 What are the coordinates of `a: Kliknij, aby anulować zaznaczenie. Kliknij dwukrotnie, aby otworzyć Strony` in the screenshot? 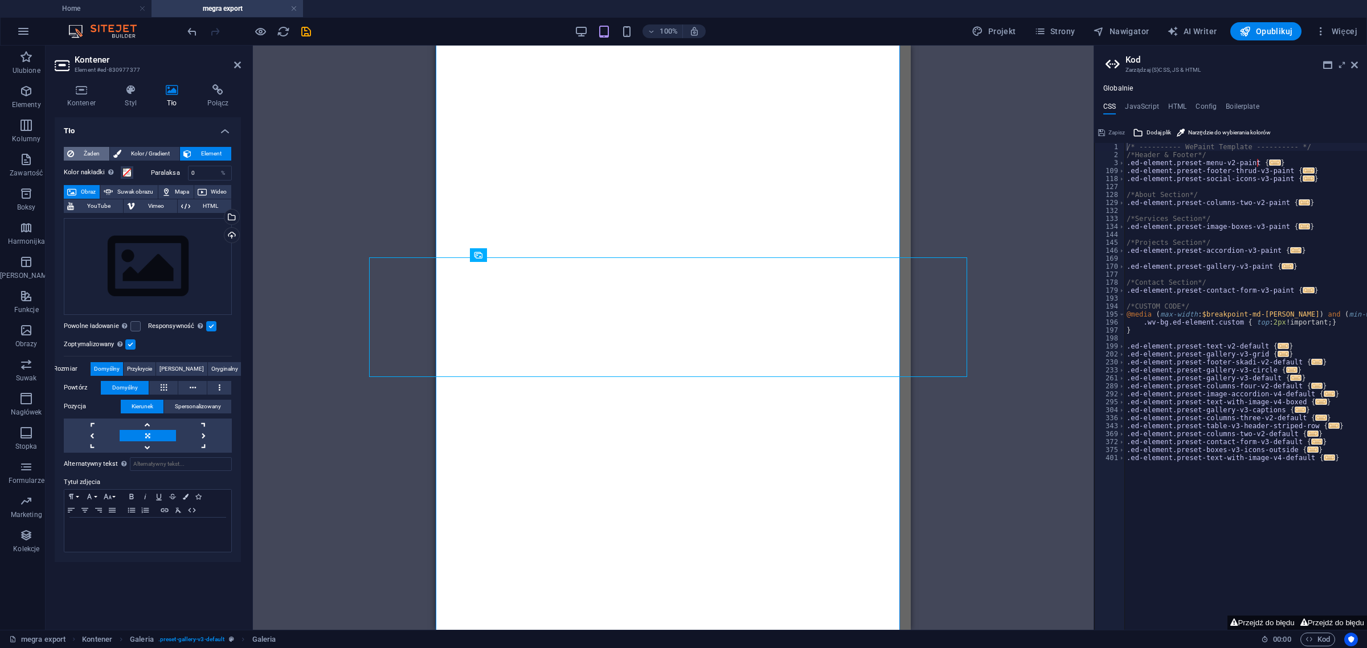 It's located at (37, 639).